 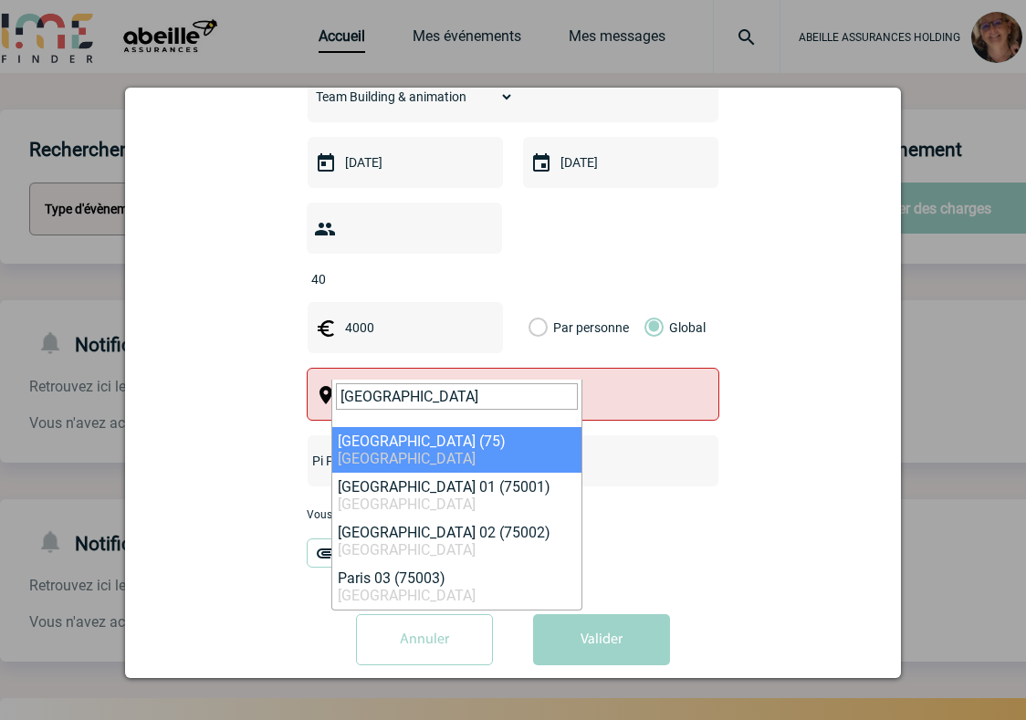 What do you see at coordinates (457, 587) in the screenshot?
I see `li: Paris 03 (75003)` at bounding box center [457, 587].